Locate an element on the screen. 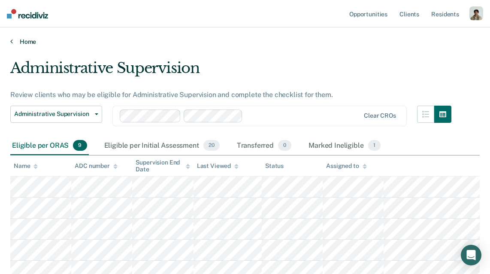 The width and height of the screenshot is (490, 274). div: Supervision End Date is located at coordinates (163, 166).